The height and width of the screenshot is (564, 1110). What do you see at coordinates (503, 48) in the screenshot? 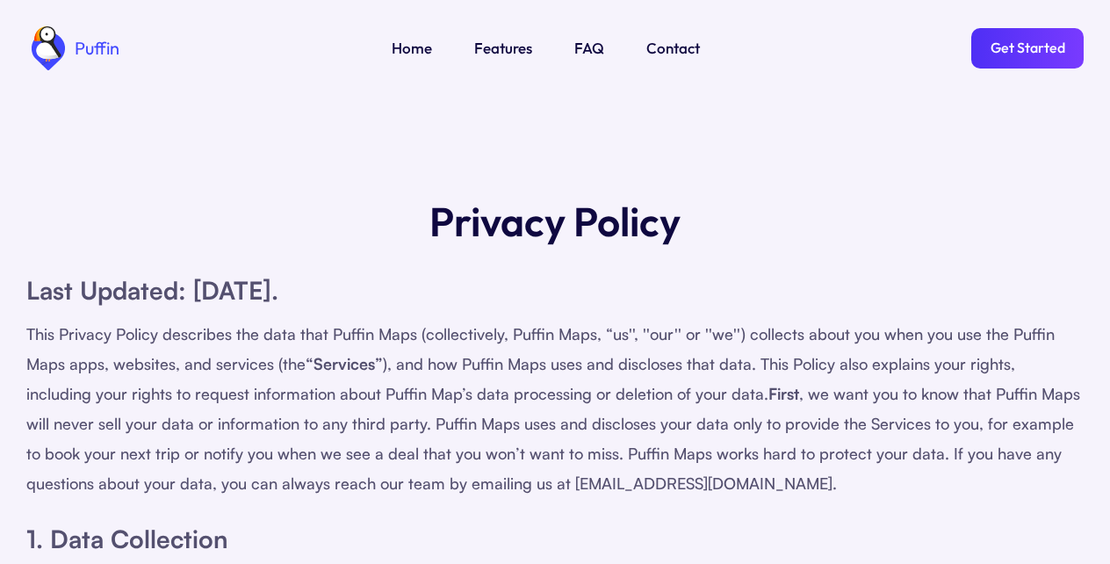
I see `a: Features` at bounding box center [503, 48].